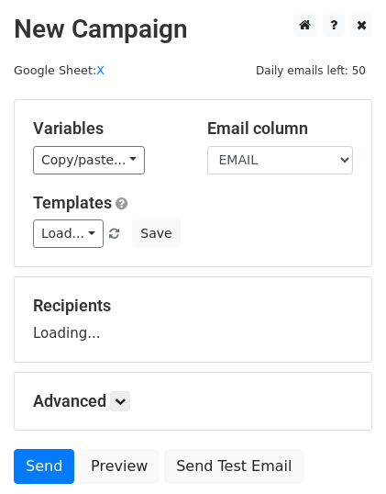 Image resolution: width=386 pixels, height=494 pixels. Describe the element at coordinates (193, 319) in the screenshot. I see `div: Loading...` at that location.